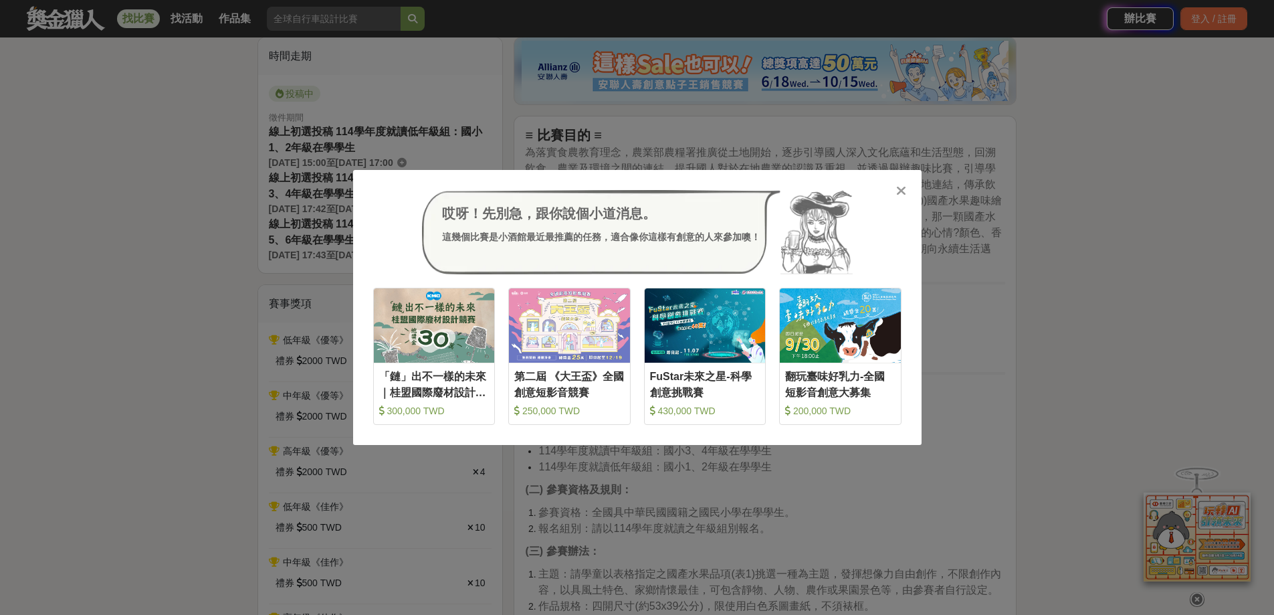 The height and width of the screenshot is (615, 1274). Describe the element at coordinates (840, 356) in the screenshot. I see `a: Cover Image翻玩臺味好乳力-全國短影音創意大募集 200,000 TWD` at that location.